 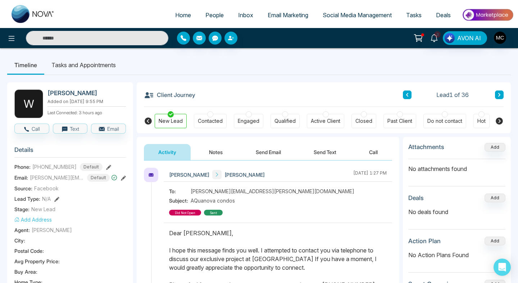 What do you see at coordinates (33, 14) in the screenshot?
I see `img: Nova CRM Logo` at bounding box center [33, 14].